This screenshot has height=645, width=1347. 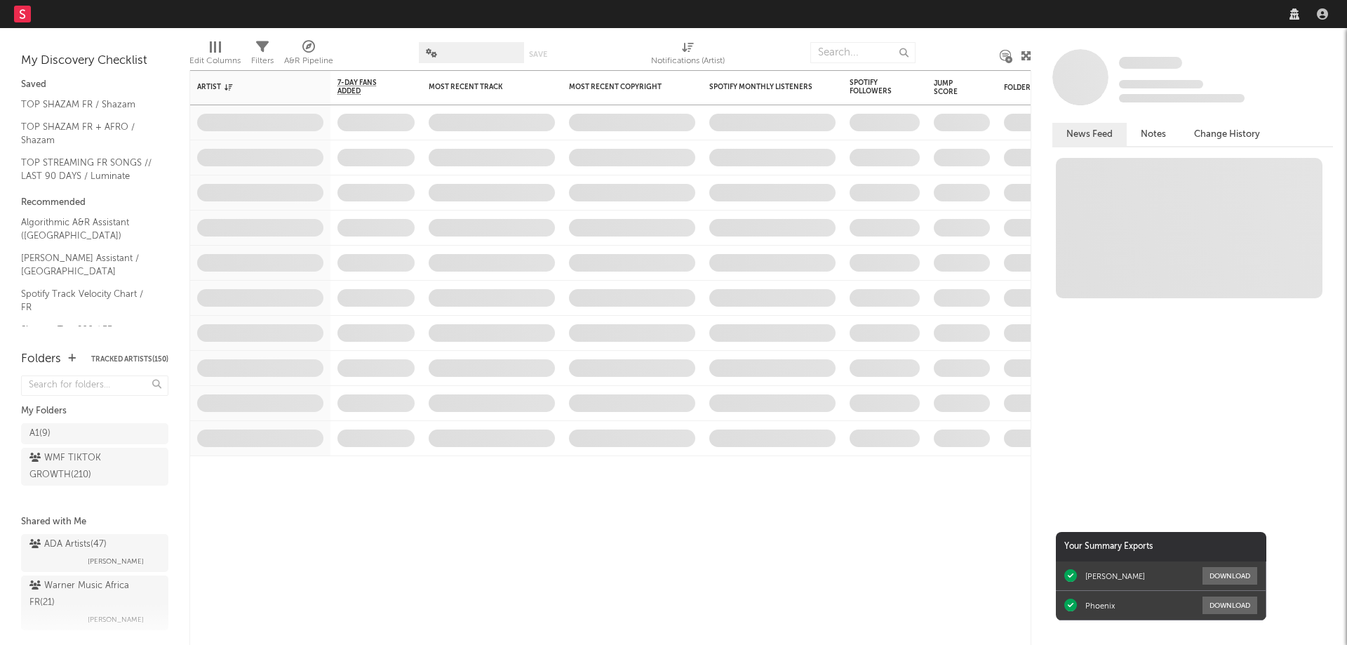 I want to click on input: Search..., so click(x=863, y=53).